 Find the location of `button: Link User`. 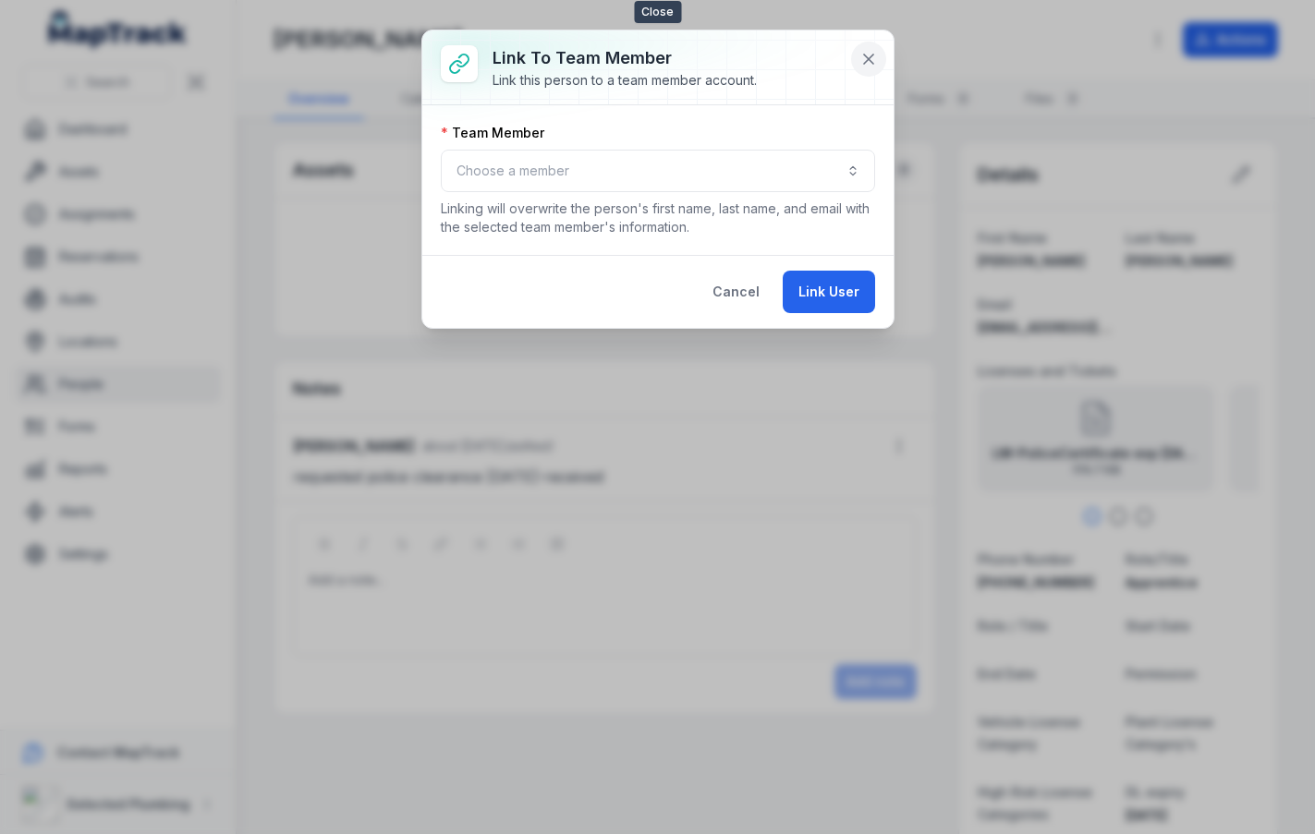

button: Link User is located at coordinates (829, 292).